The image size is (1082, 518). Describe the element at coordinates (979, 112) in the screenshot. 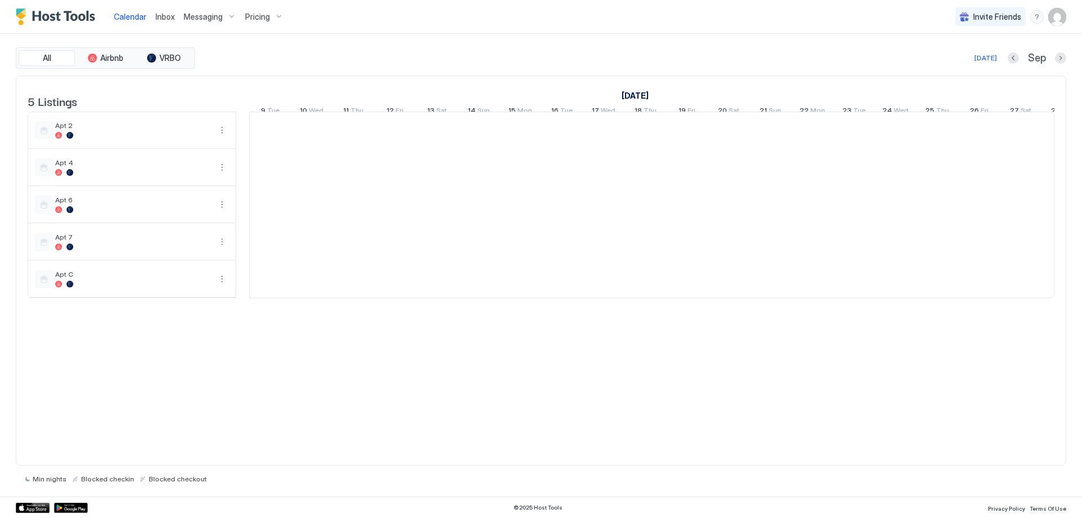

I see `a: September 26, 2025` at that location.